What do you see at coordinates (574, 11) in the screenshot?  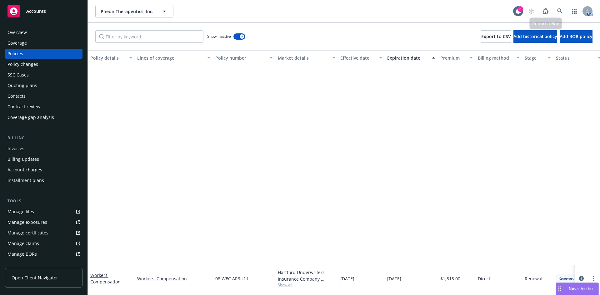 I see `a: Switch app` at bounding box center [574, 11].